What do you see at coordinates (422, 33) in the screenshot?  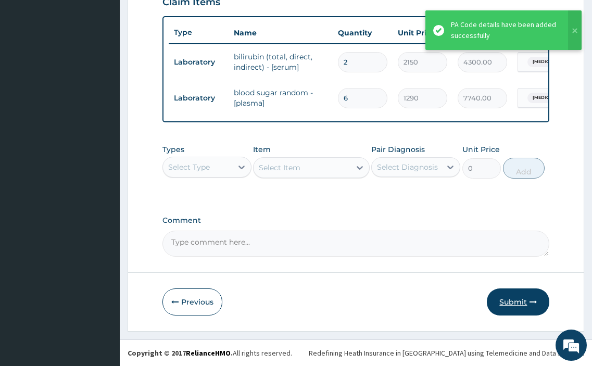 I see `th: Unit Price` at bounding box center [422, 33].